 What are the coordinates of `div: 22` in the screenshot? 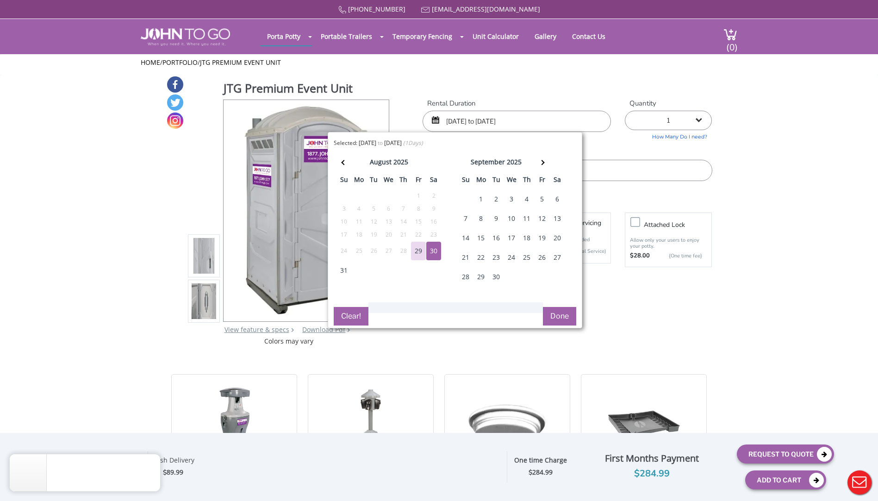 It's located at (481, 257).